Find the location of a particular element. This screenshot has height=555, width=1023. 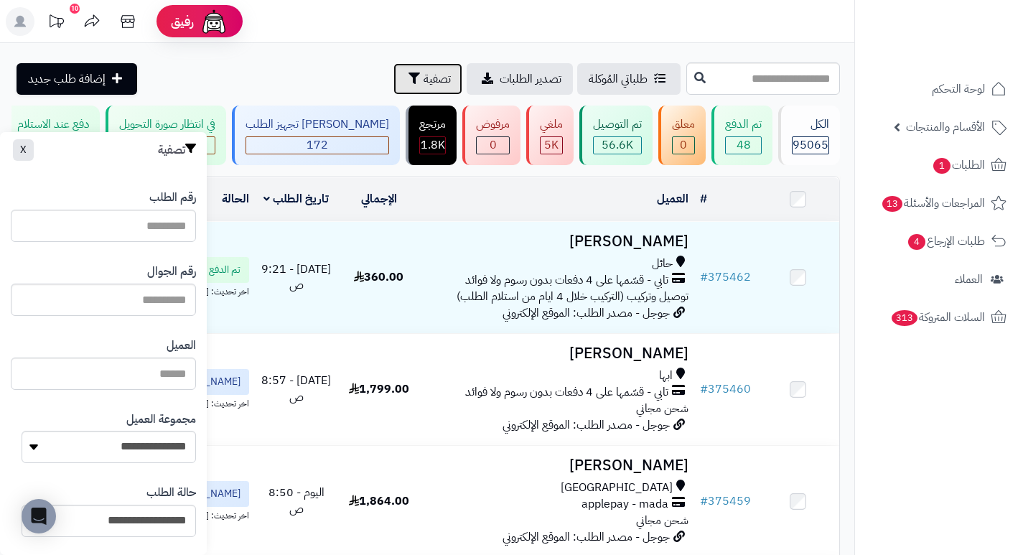

a: طلباتي المُوكلة is located at coordinates (629, 79).